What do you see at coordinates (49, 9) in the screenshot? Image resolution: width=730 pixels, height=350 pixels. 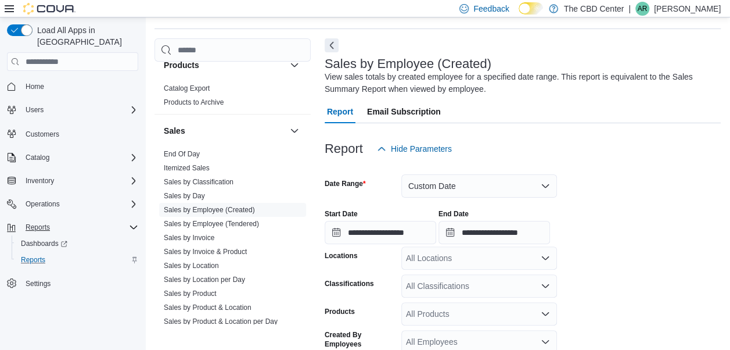 I see `img: Cova` at bounding box center [49, 9].